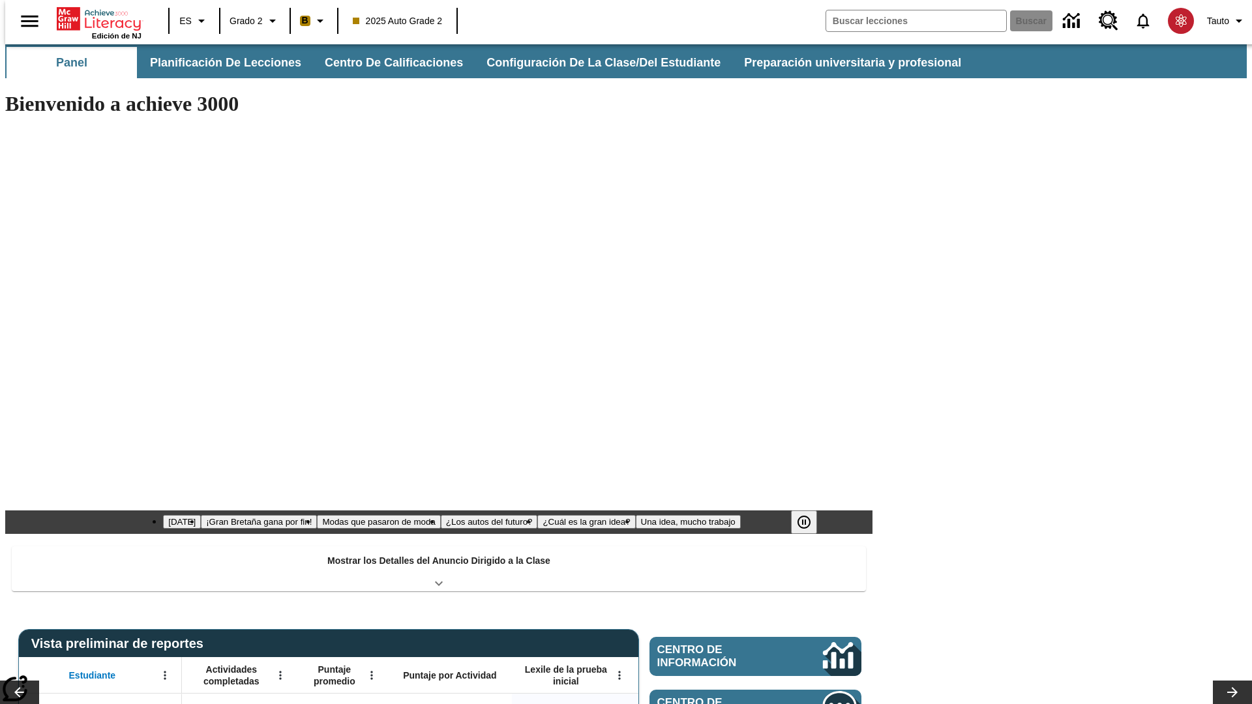 This screenshot has width=1252, height=704. What do you see at coordinates (182, 522) in the screenshot?
I see `button: Diapositiva 1 Día del Trabajo` at bounding box center [182, 522].